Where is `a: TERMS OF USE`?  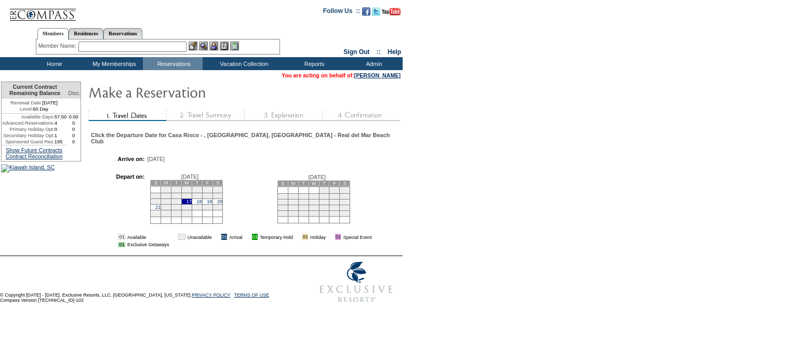
a: TERMS OF USE is located at coordinates (252, 295).